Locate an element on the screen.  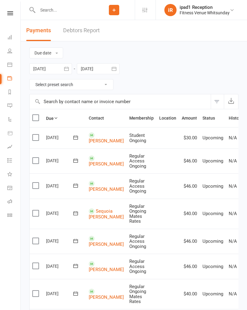
a: What's New is located at coordinates (14, 175).